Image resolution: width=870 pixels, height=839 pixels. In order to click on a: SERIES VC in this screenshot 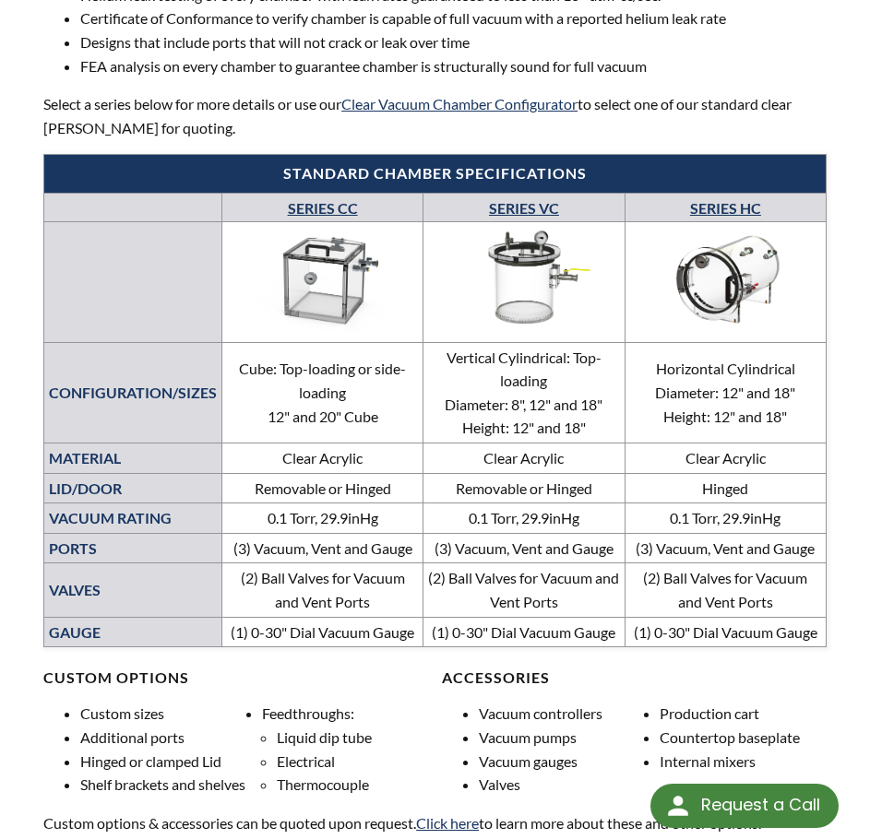, I will do `click(524, 208)`.